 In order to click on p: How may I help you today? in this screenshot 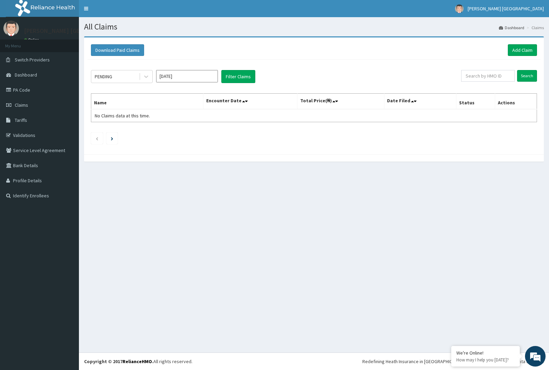, I will do `click(486, 360)`.